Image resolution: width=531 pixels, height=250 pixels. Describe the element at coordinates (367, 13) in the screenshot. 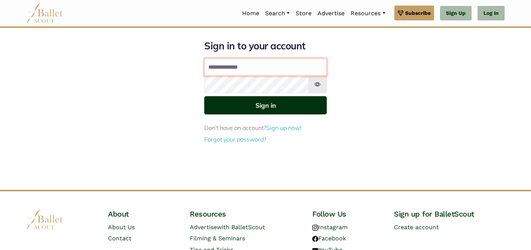

I see `a: Resources` at that location.